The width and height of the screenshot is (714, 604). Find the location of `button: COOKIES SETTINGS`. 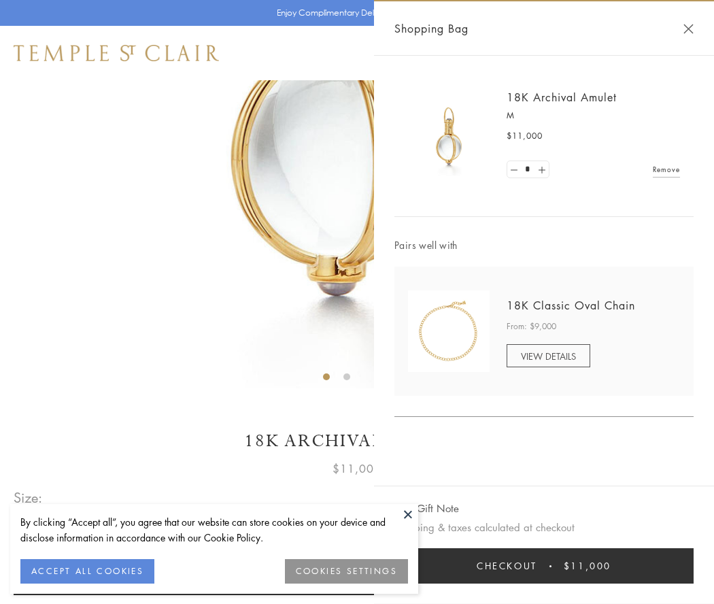

button: COOKIES SETTINGS is located at coordinates (346, 571).